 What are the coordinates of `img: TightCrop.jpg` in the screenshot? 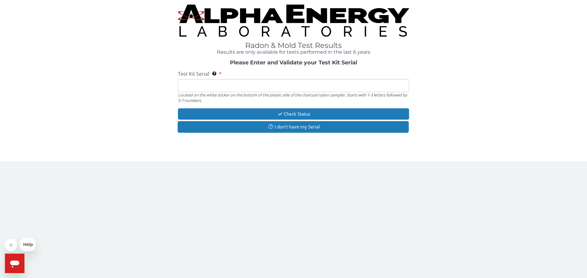 It's located at (293, 20).